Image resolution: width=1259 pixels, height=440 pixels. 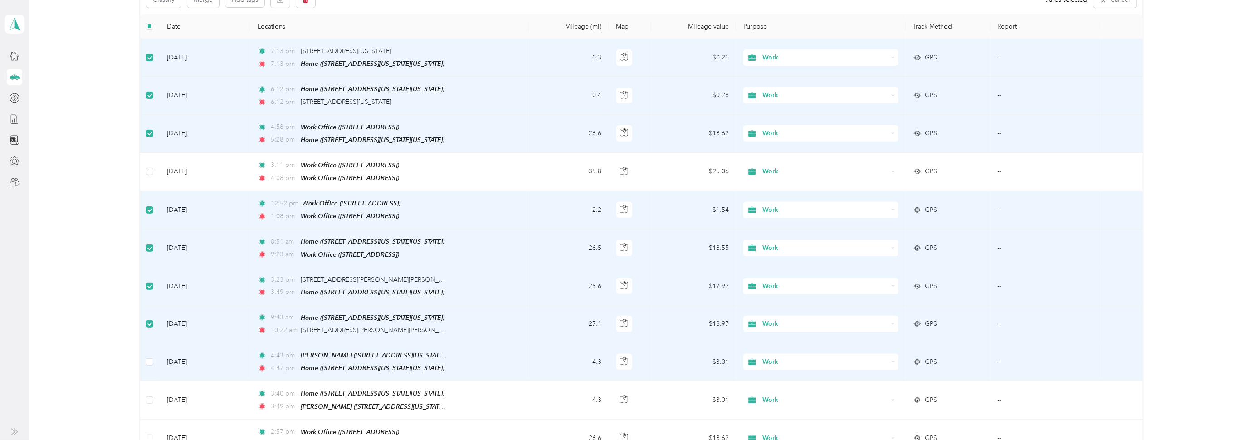 What do you see at coordinates (569, 58) in the screenshot?
I see `td: 0.3` at bounding box center [569, 58].